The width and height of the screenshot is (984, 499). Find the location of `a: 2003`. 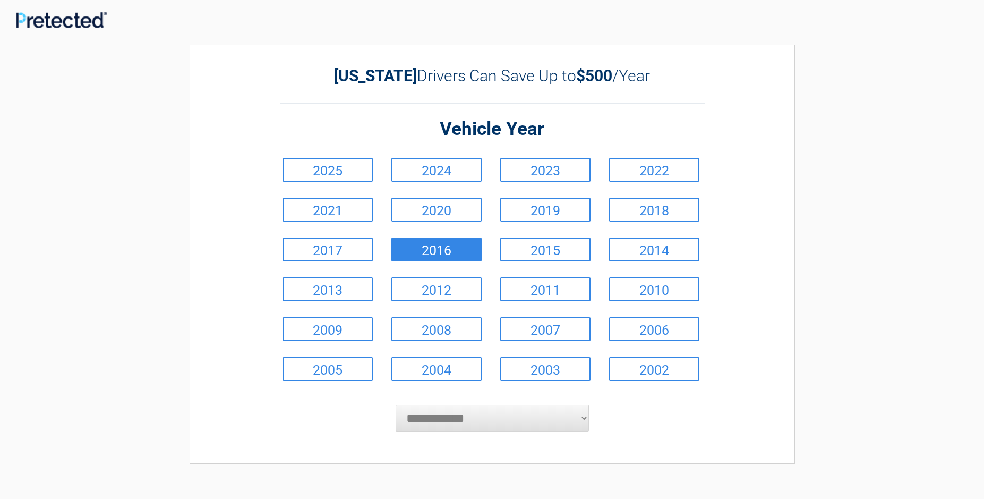

a: 2003 is located at coordinates (545, 369).